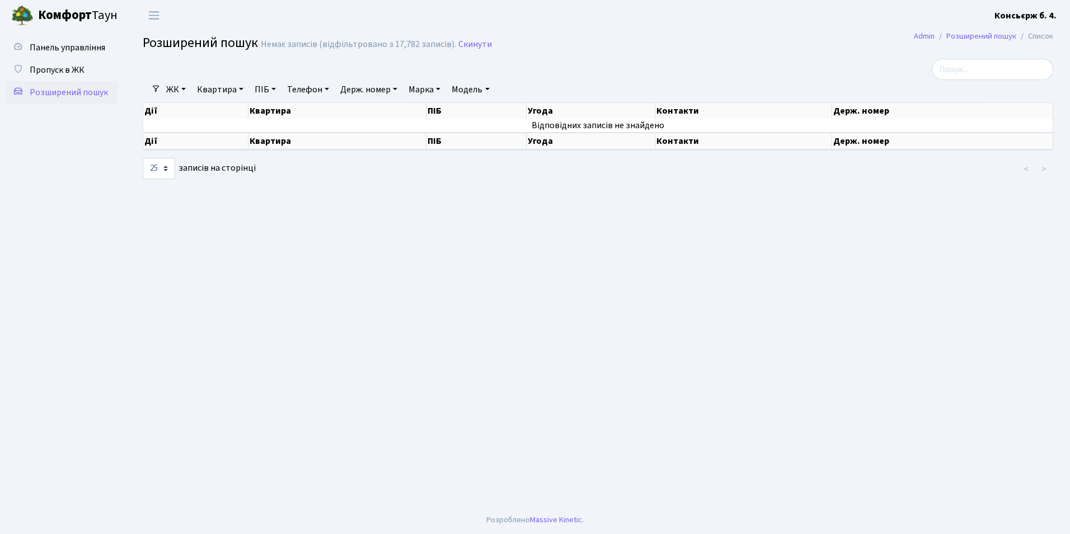  What do you see at coordinates (308, 90) in the screenshot?
I see `a: Телефон` at bounding box center [308, 90].